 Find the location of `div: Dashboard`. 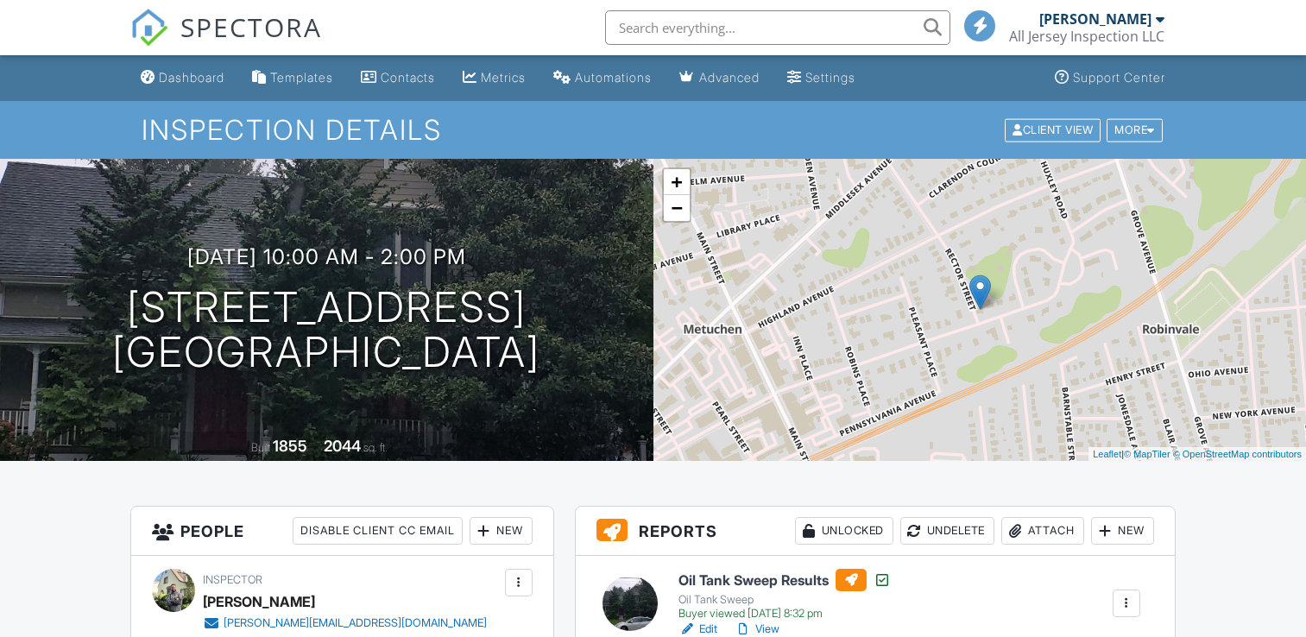

div: Dashboard is located at coordinates (192, 77).